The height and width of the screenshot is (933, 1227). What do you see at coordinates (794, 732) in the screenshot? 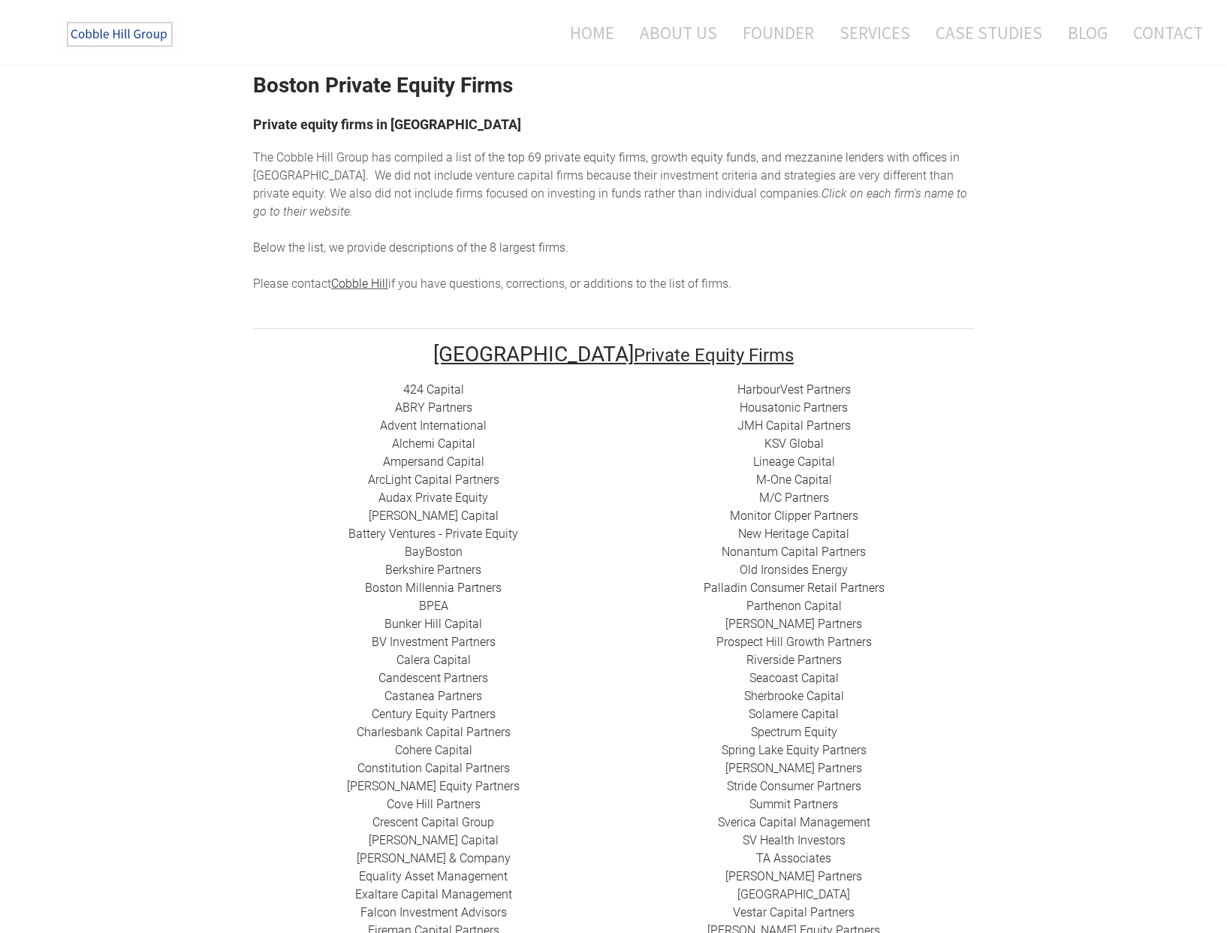
I see `a: Spectrum Equity` at bounding box center [794, 732].